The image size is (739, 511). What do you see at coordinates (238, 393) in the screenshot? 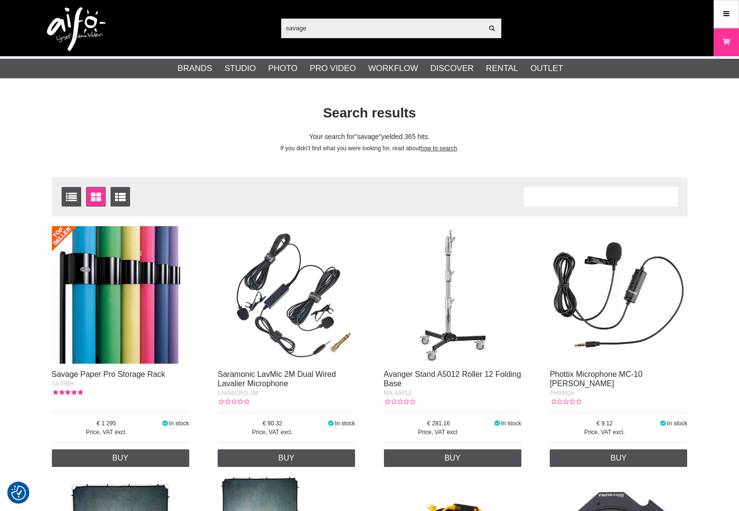
I see `span: LAVMICRO-2M` at bounding box center [238, 393].